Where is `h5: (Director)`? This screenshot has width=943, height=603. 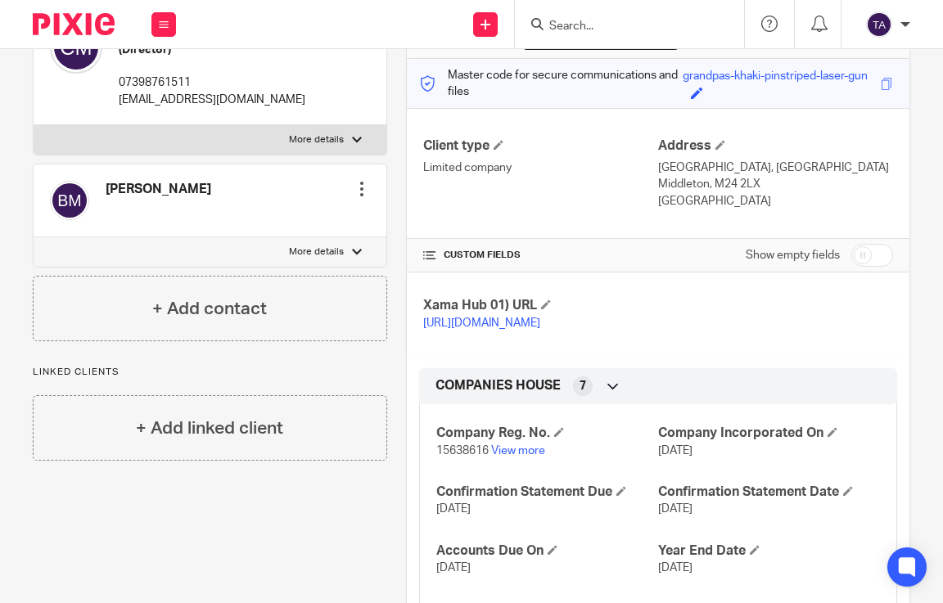 h5: (Director) is located at coordinates (212, 50).